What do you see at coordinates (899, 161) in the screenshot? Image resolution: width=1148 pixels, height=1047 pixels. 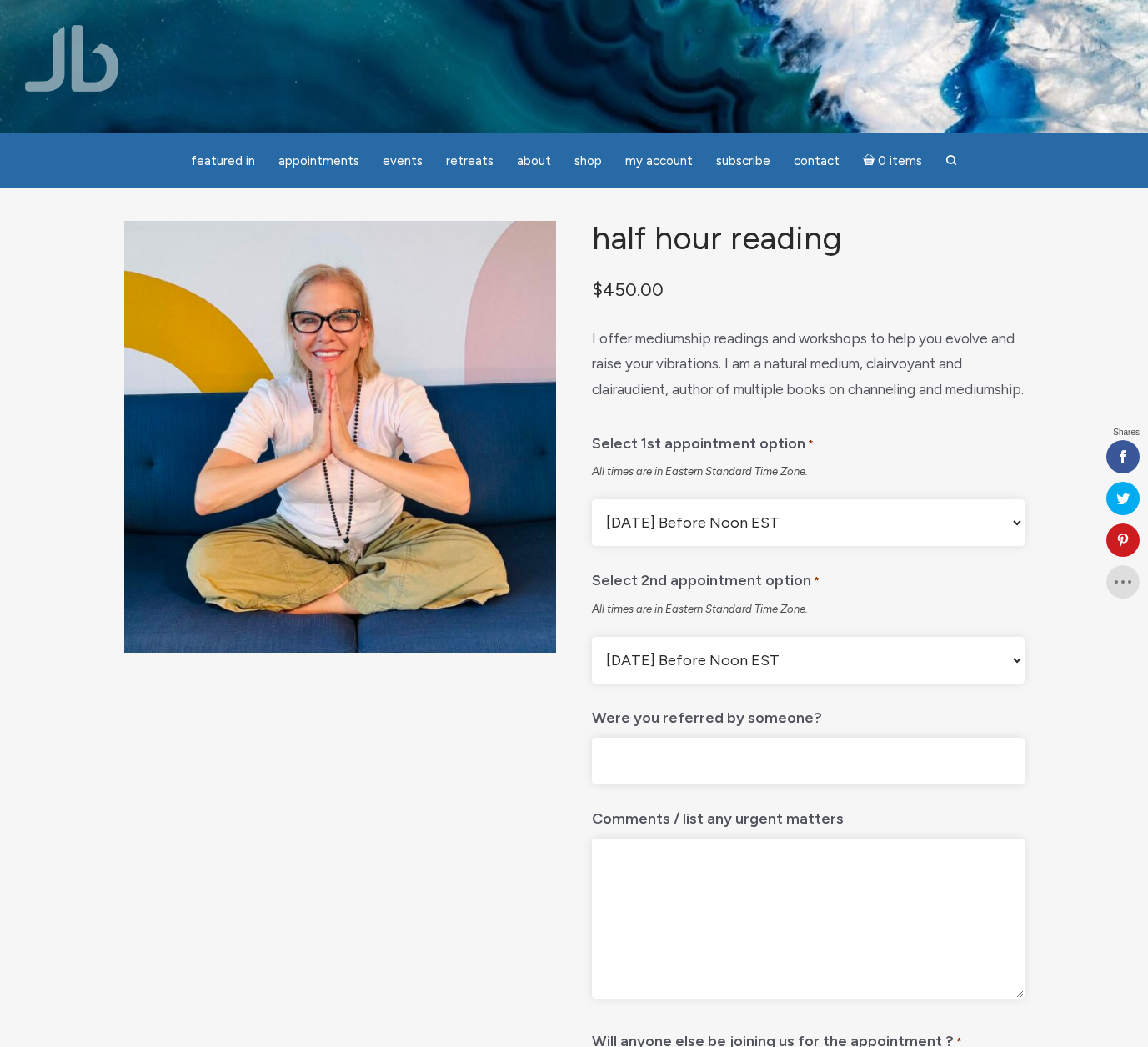 I see `span: 0 items` at bounding box center [899, 161].